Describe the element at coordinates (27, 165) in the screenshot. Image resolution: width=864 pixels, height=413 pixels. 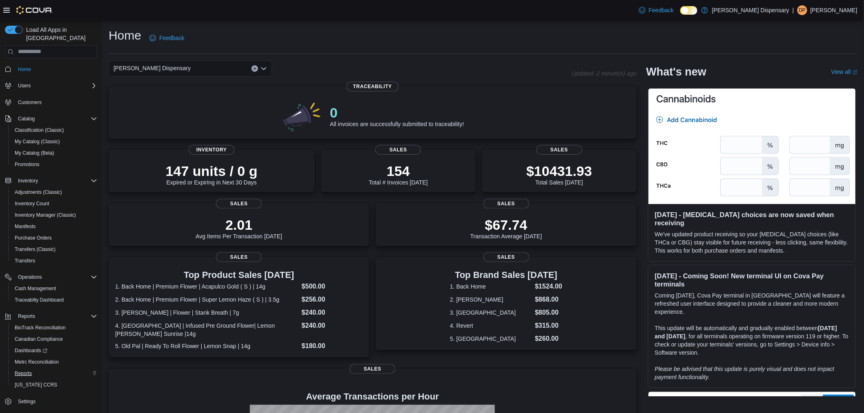
I see `span: Promotions` at that location.